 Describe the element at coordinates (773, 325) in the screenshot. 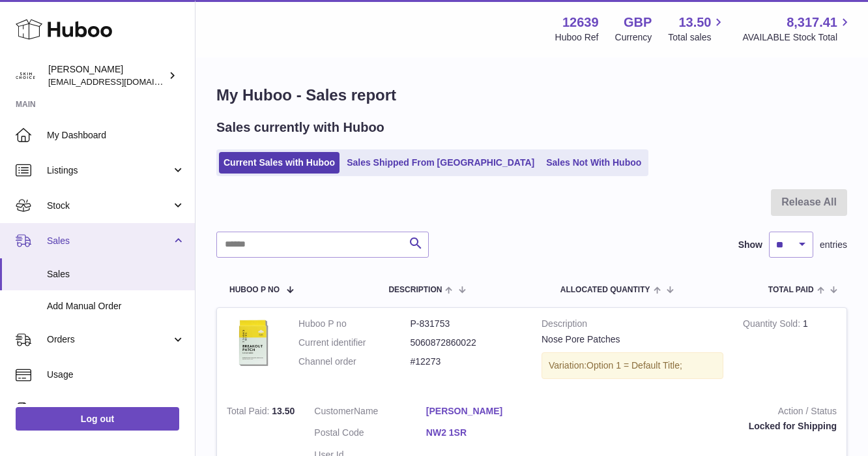

I see `strong: Quantity Sold` at that location.